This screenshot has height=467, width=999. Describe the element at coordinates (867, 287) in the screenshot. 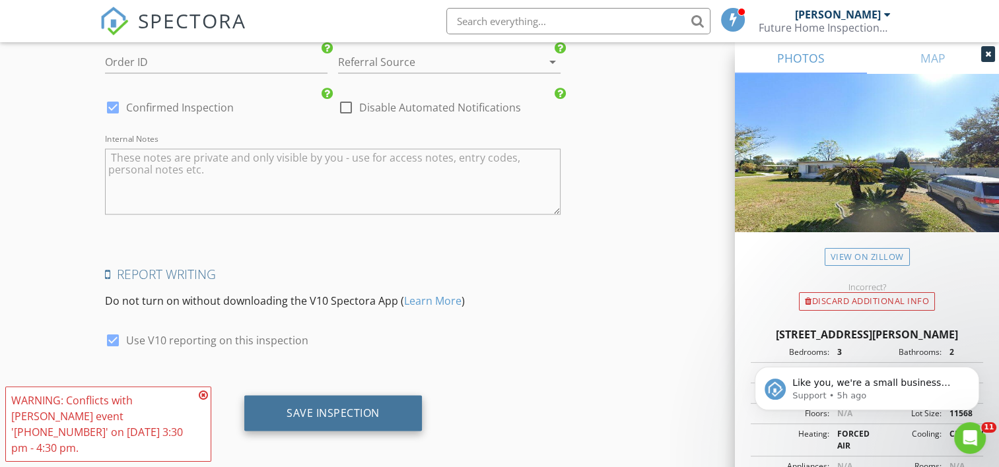

I see `div: Incorrect?` at that location.